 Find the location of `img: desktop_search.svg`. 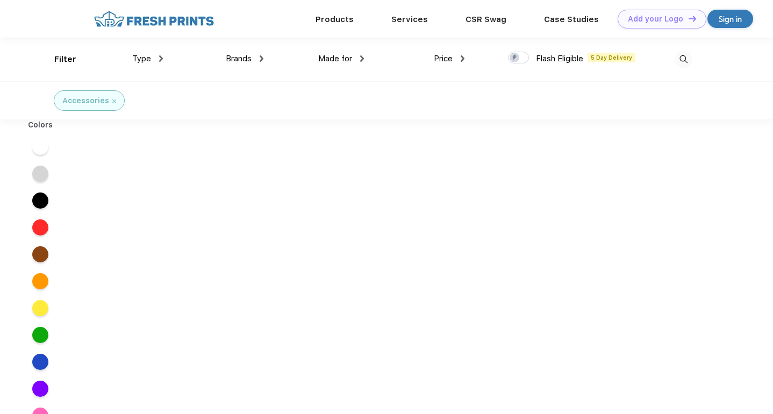

img: desktop_search.svg is located at coordinates (683, 59).